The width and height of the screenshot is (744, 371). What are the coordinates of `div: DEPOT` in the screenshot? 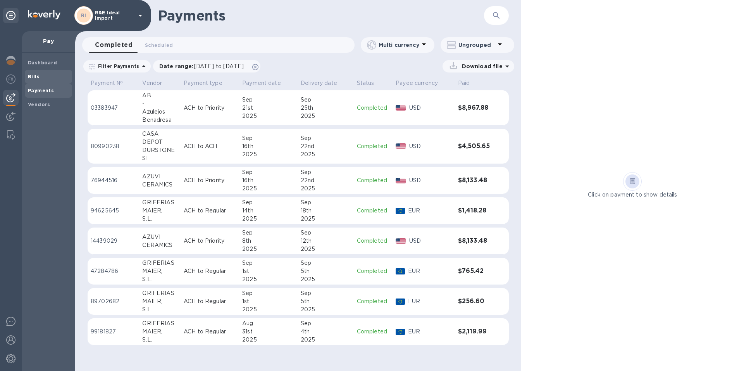 It's located at (160, 142).